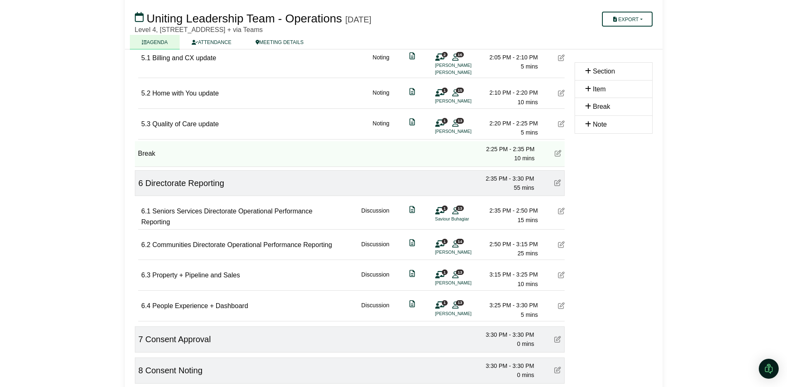 The height and width of the screenshot is (387, 787). What do you see at coordinates (509, 93) in the screenshot?
I see `div: 2:10 PM - 2:20 PM` at bounding box center [509, 93].